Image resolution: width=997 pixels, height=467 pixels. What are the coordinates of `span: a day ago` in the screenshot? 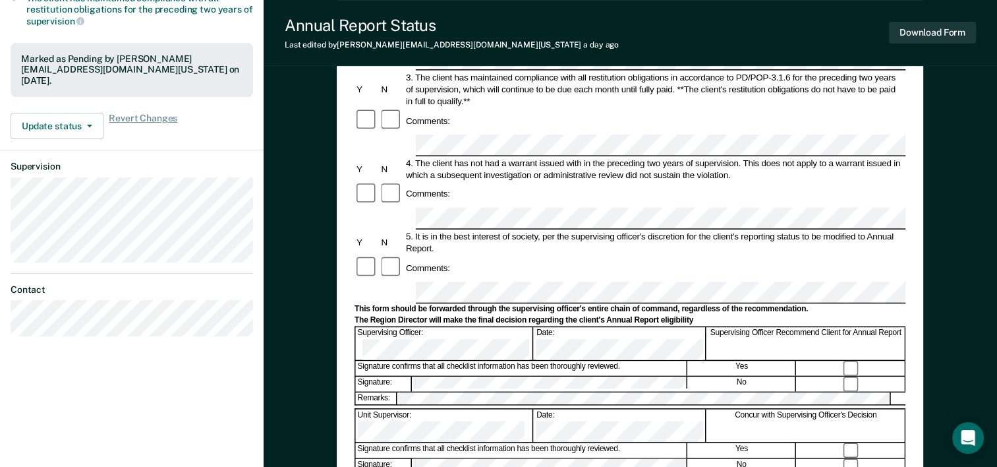 It's located at (601, 45).